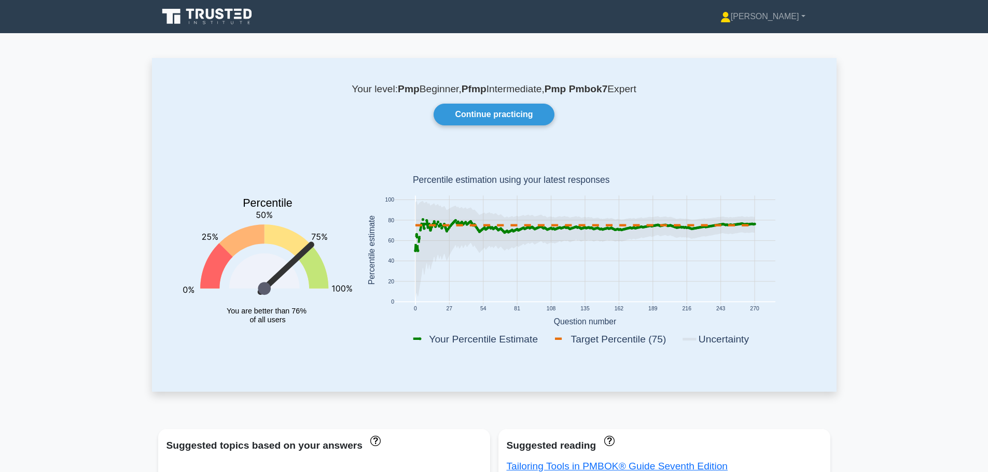  I want to click on div: Suggested topics based on your answers, so click(324, 446).